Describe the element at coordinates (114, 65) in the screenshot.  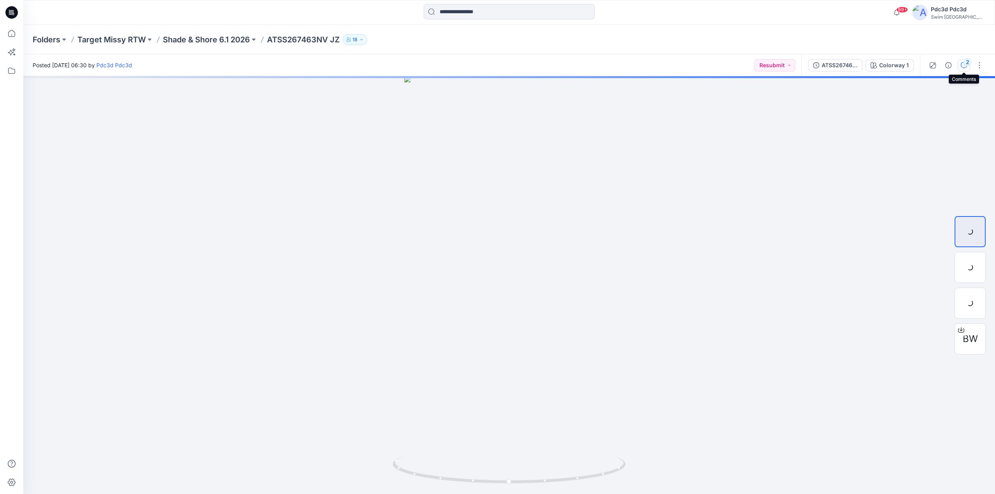
I see `a: Pdc3d Pdc3d` at that location.